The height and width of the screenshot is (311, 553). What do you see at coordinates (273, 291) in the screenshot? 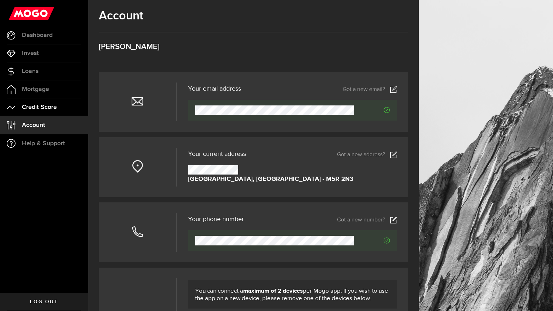
I see `b: maximum of 2 devices` at bounding box center [273, 291].